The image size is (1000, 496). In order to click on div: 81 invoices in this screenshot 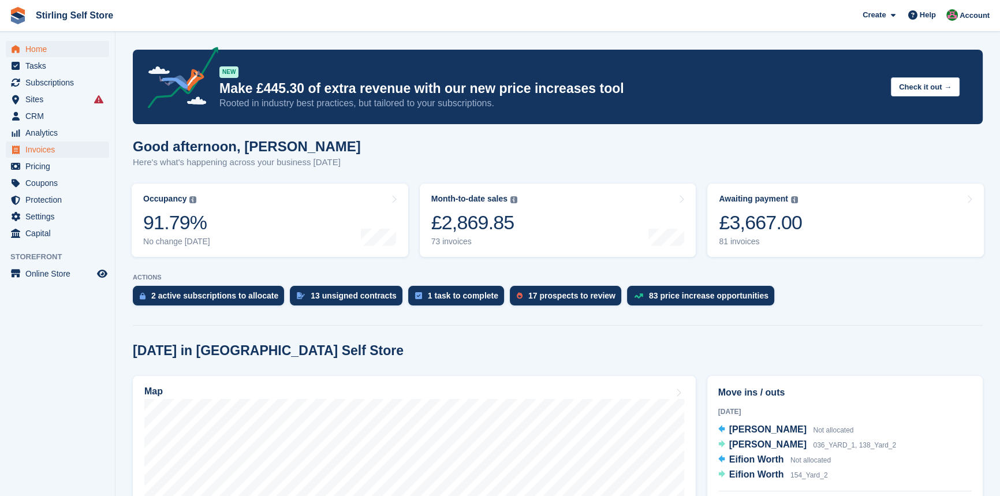, I will do `click(761, 241)`.